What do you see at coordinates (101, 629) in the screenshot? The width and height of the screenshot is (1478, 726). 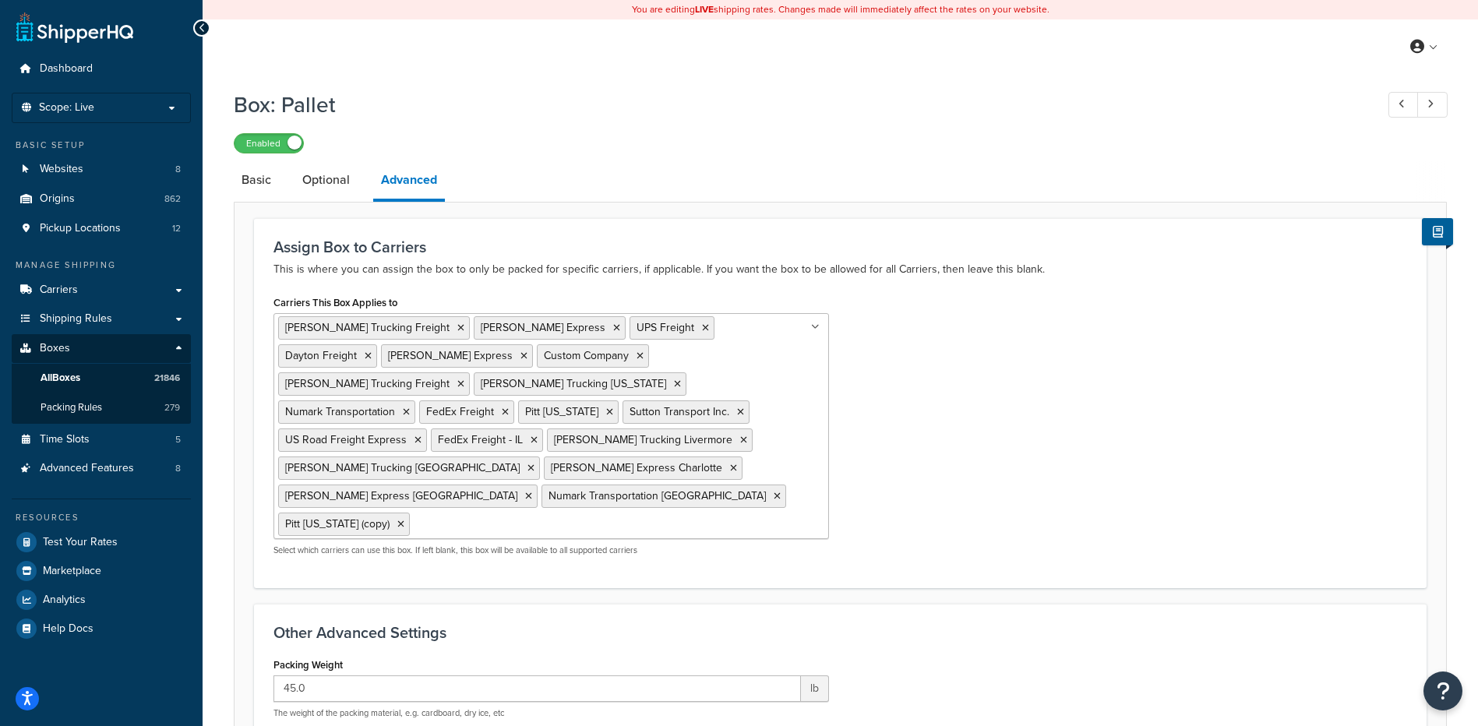 I see `li: Help Docs` at bounding box center [101, 629].